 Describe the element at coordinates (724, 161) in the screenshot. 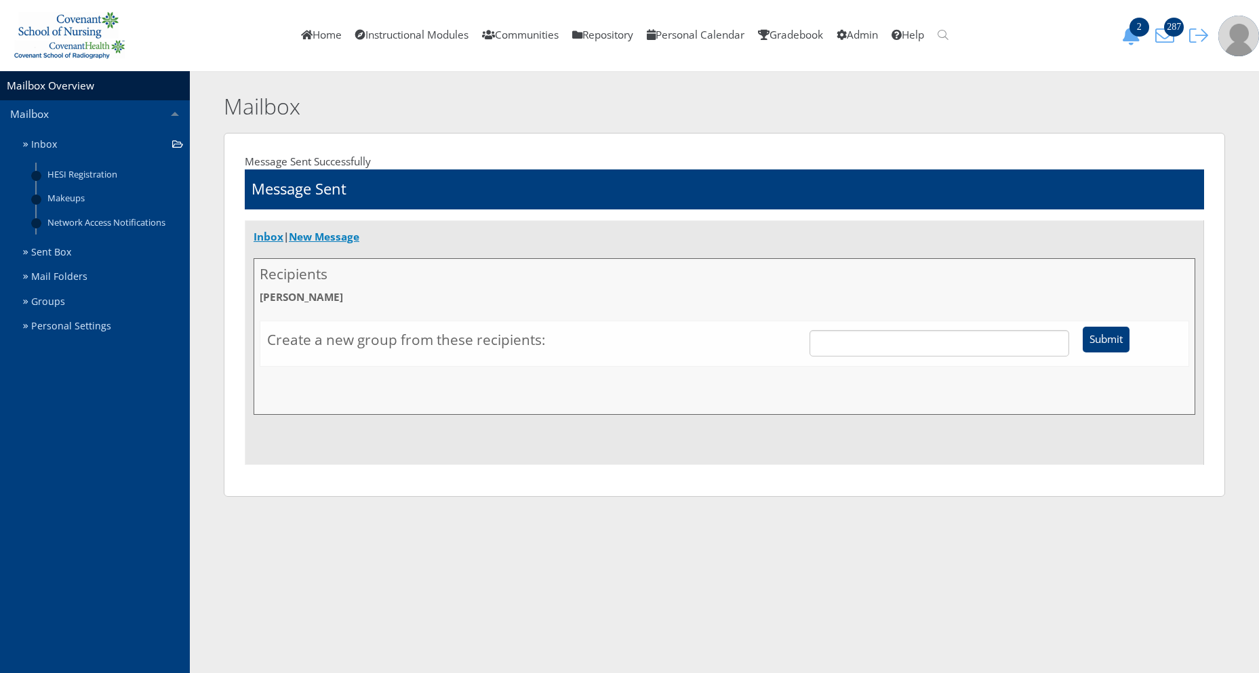

I see `div: Message Sent Successfully` at that location.